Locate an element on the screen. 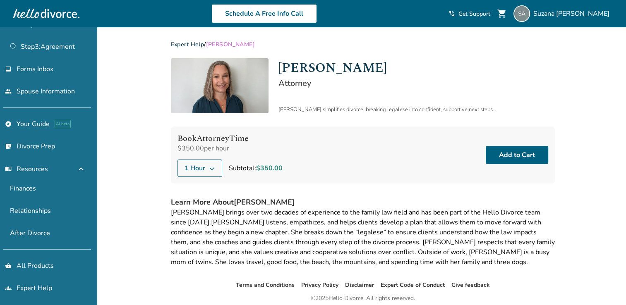 The width and height of the screenshot is (626, 305). span: AI beta is located at coordinates (62, 124).